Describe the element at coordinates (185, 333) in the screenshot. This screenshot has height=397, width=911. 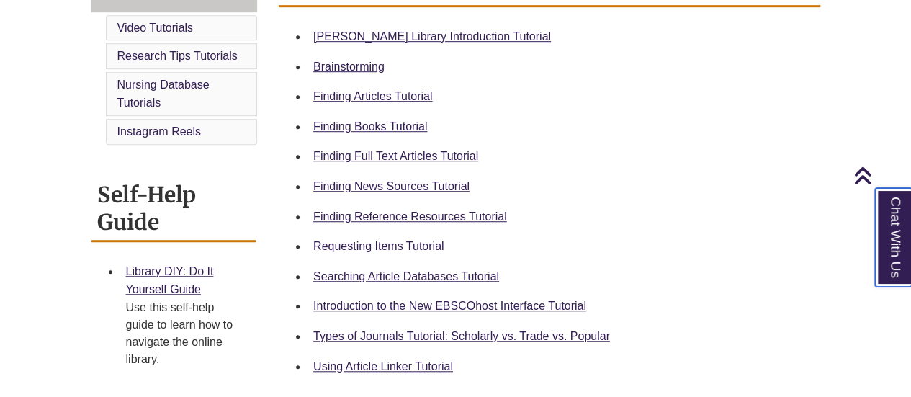
I see `div: Use this self-help guide to learn how to navigate the online library.` at that location.